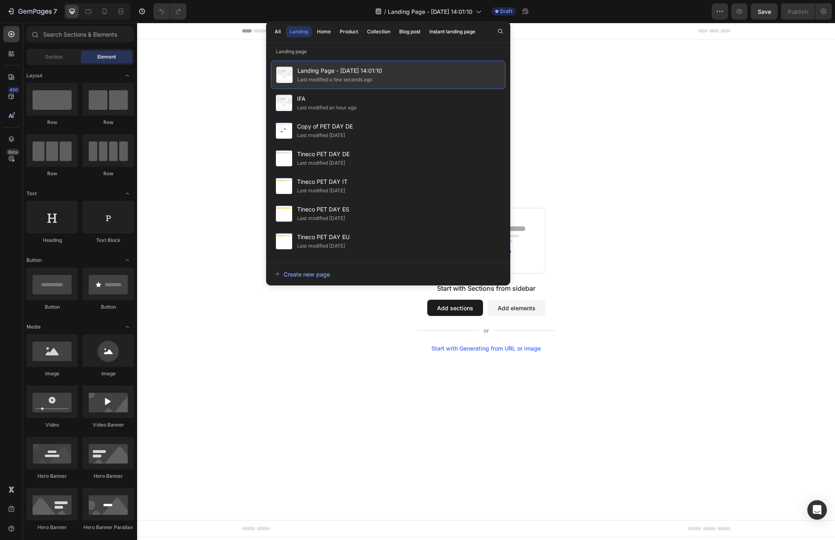 Image resolution: width=835 pixels, height=540 pixels. I want to click on span: Tineco PET DAY ES, so click(323, 209).